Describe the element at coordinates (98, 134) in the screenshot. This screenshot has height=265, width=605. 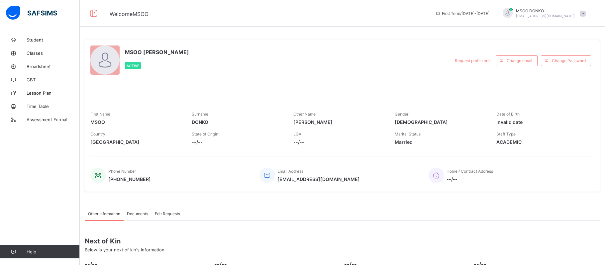
I see `span: Country` at that location.